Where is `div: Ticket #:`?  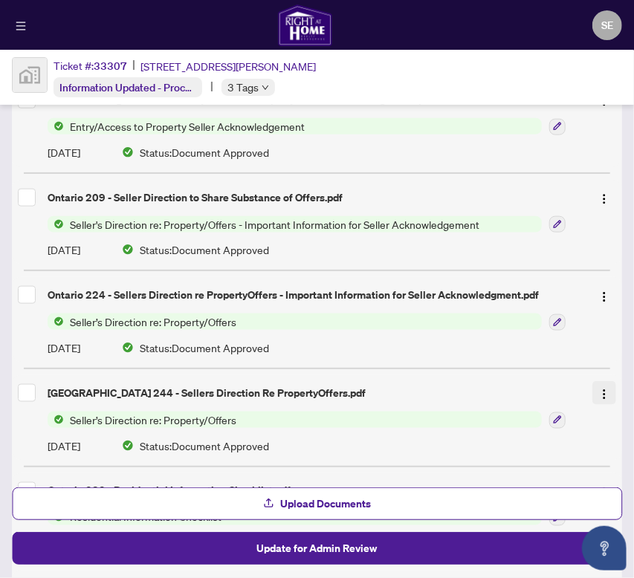
div: Ticket #: is located at coordinates (90, 65).